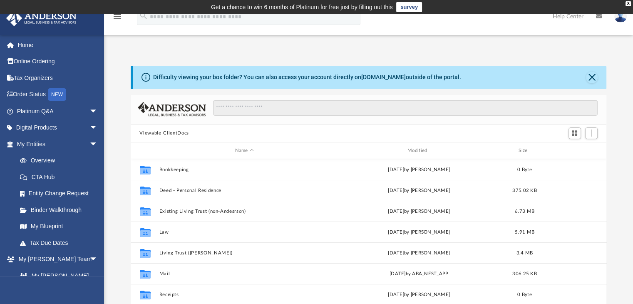 This screenshot has width=633, height=304. Describe the element at coordinates (525, 151) in the screenshot. I see `div: Size` at that location.